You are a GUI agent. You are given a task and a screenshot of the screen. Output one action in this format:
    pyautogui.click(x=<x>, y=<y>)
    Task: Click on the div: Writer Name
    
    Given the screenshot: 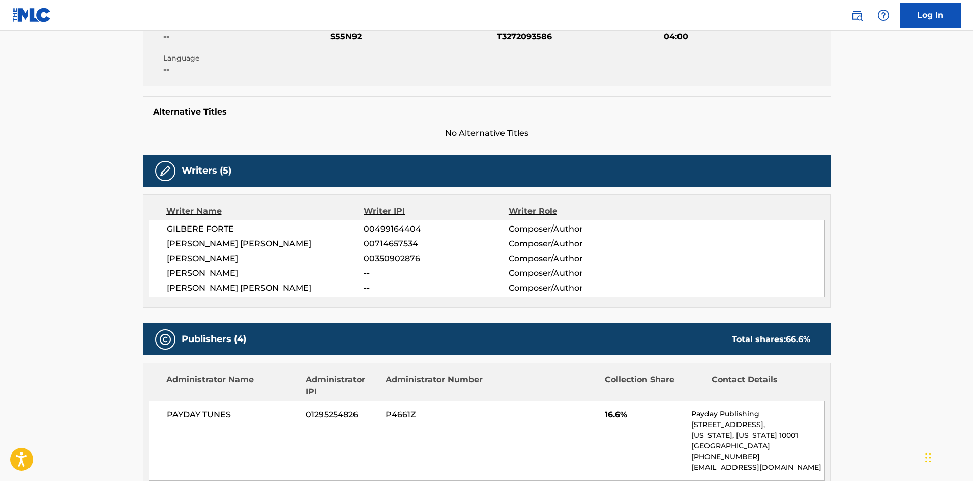 What is the action you would take?
    pyautogui.click(x=265, y=211)
    